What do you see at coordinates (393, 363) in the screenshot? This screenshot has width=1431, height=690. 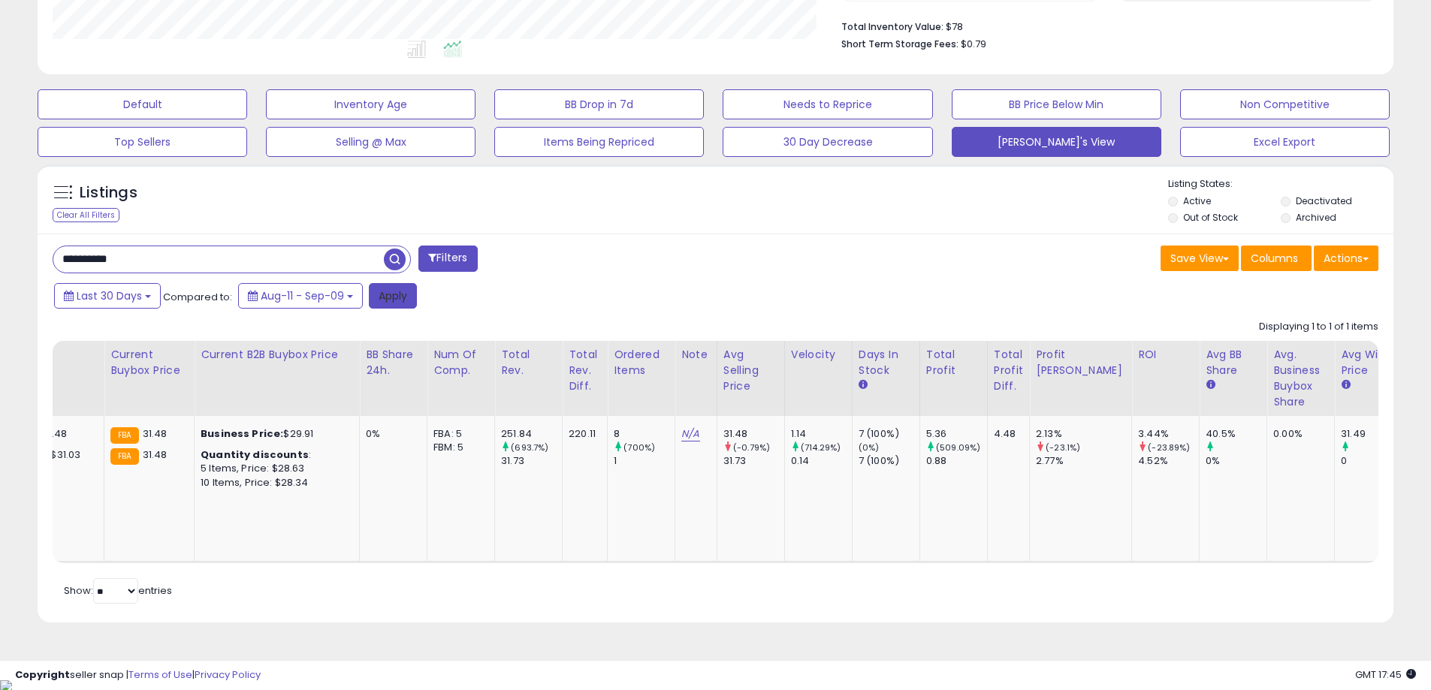 I see `div: BB Share 24h.` at bounding box center [393, 363].